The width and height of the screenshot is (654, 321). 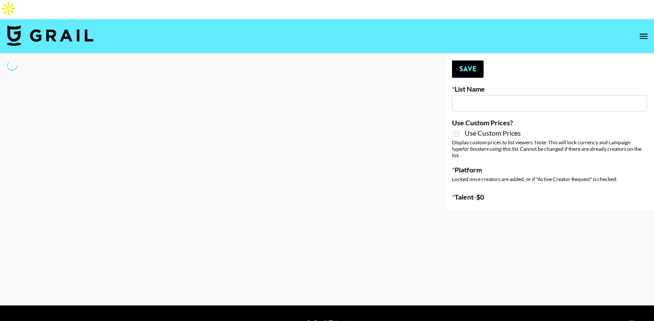 I want to click on span: Use Custom Prices, so click(x=492, y=133).